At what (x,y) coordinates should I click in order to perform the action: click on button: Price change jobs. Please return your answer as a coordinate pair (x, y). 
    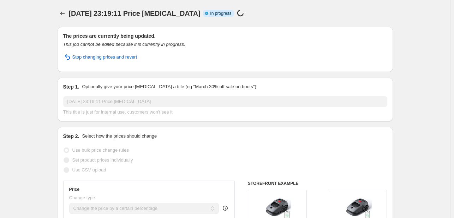
    Looking at the image, I should click on (62, 13).